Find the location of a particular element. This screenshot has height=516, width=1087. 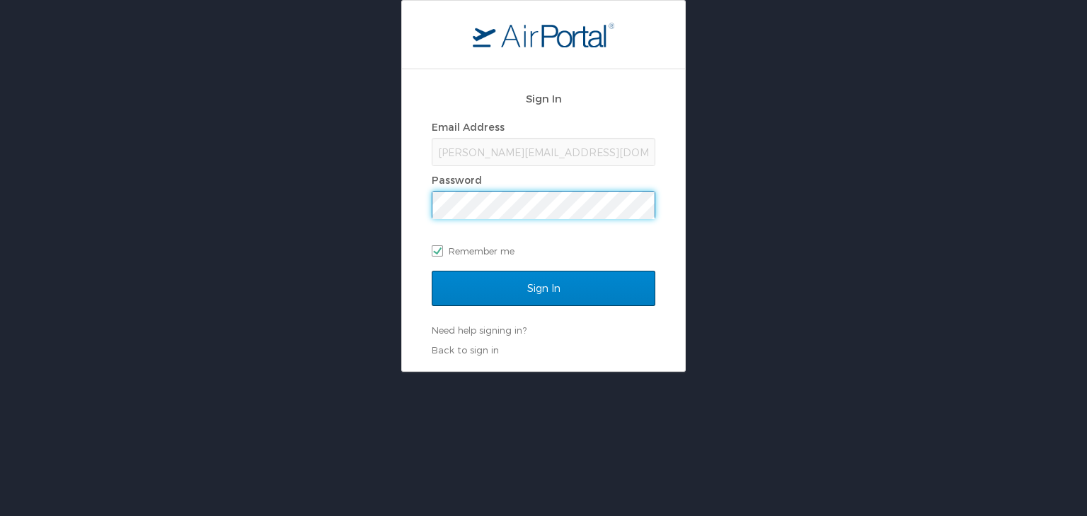

a: Need help signing in? is located at coordinates (479, 330).